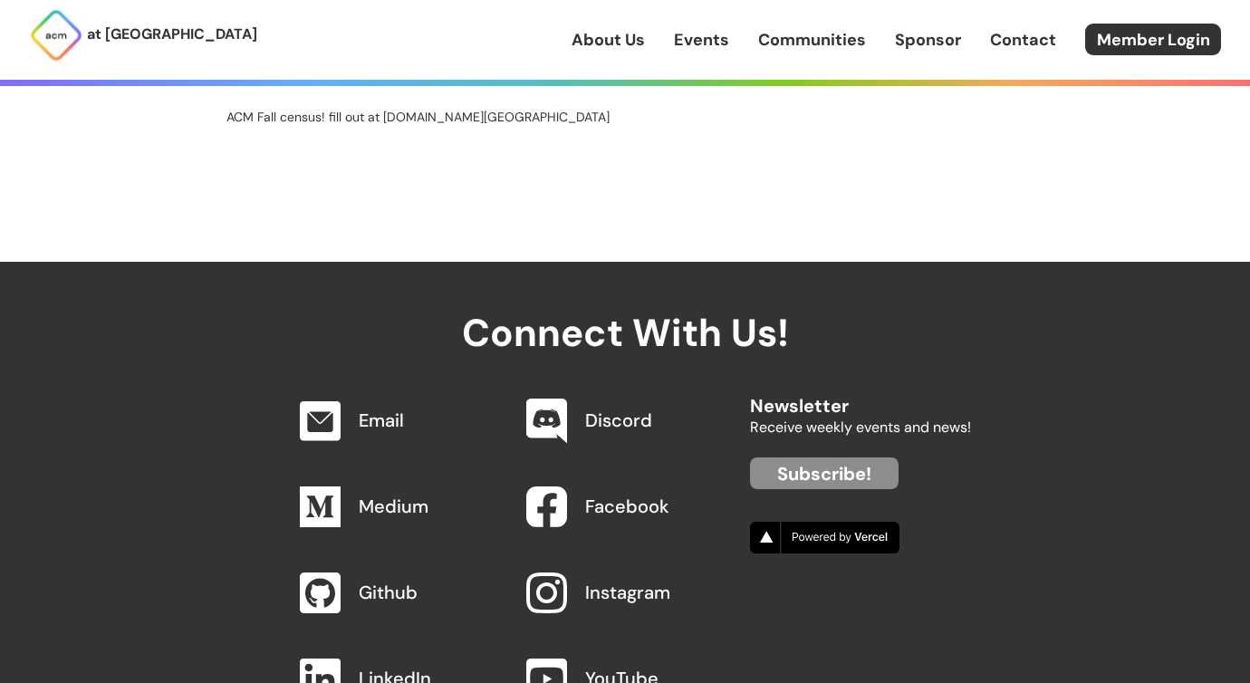  Describe the element at coordinates (320, 421) in the screenshot. I see `img: Email` at that location.